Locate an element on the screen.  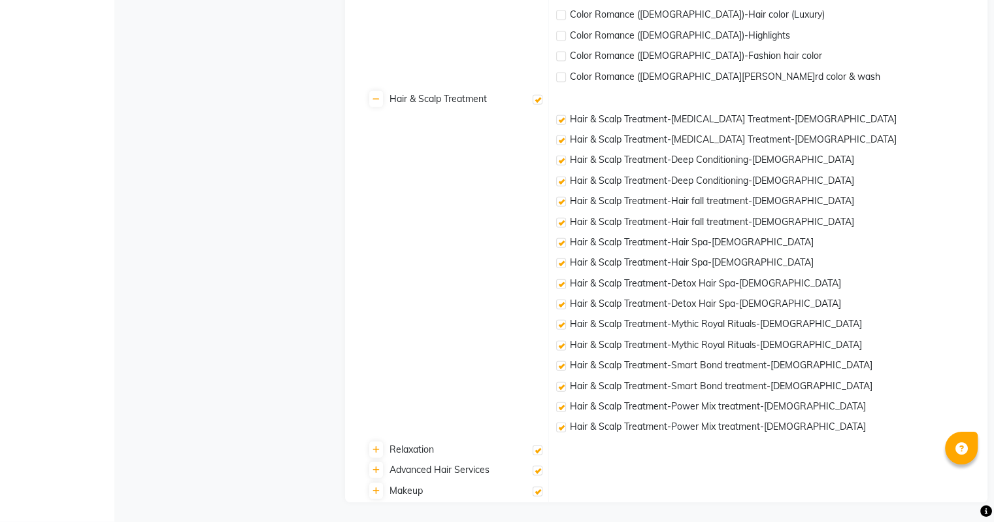
span: Relaxation is located at coordinates (412, 449).